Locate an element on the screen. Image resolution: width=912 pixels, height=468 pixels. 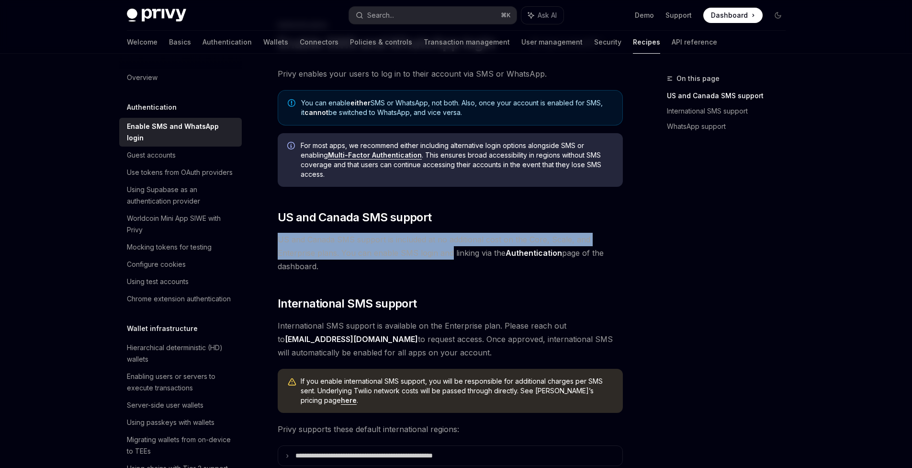
a: Dashboard is located at coordinates (733, 15).